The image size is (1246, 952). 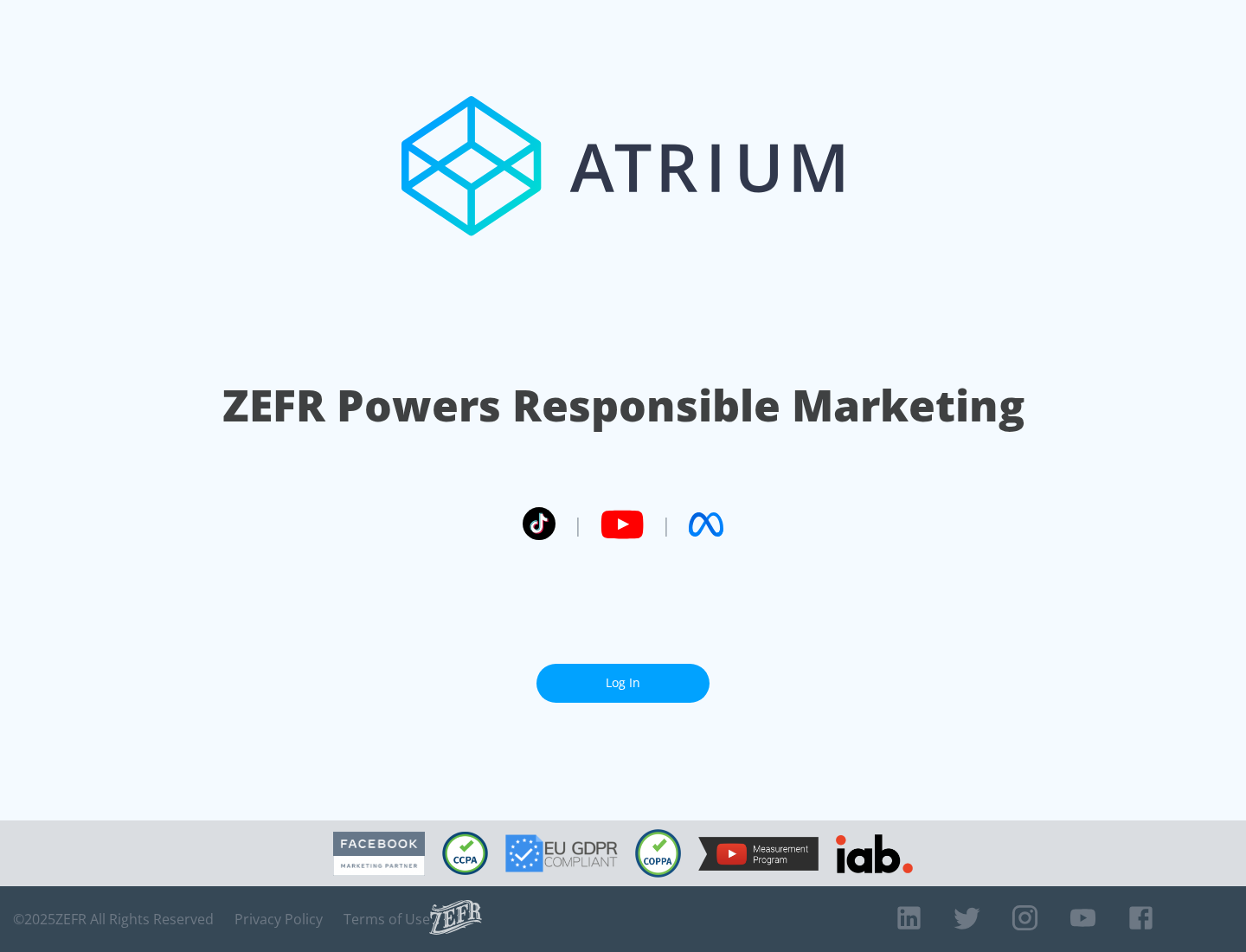 What do you see at coordinates (387, 919) in the screenshot?
I see `a: Terms of Use` at bounding box center [387, 919].